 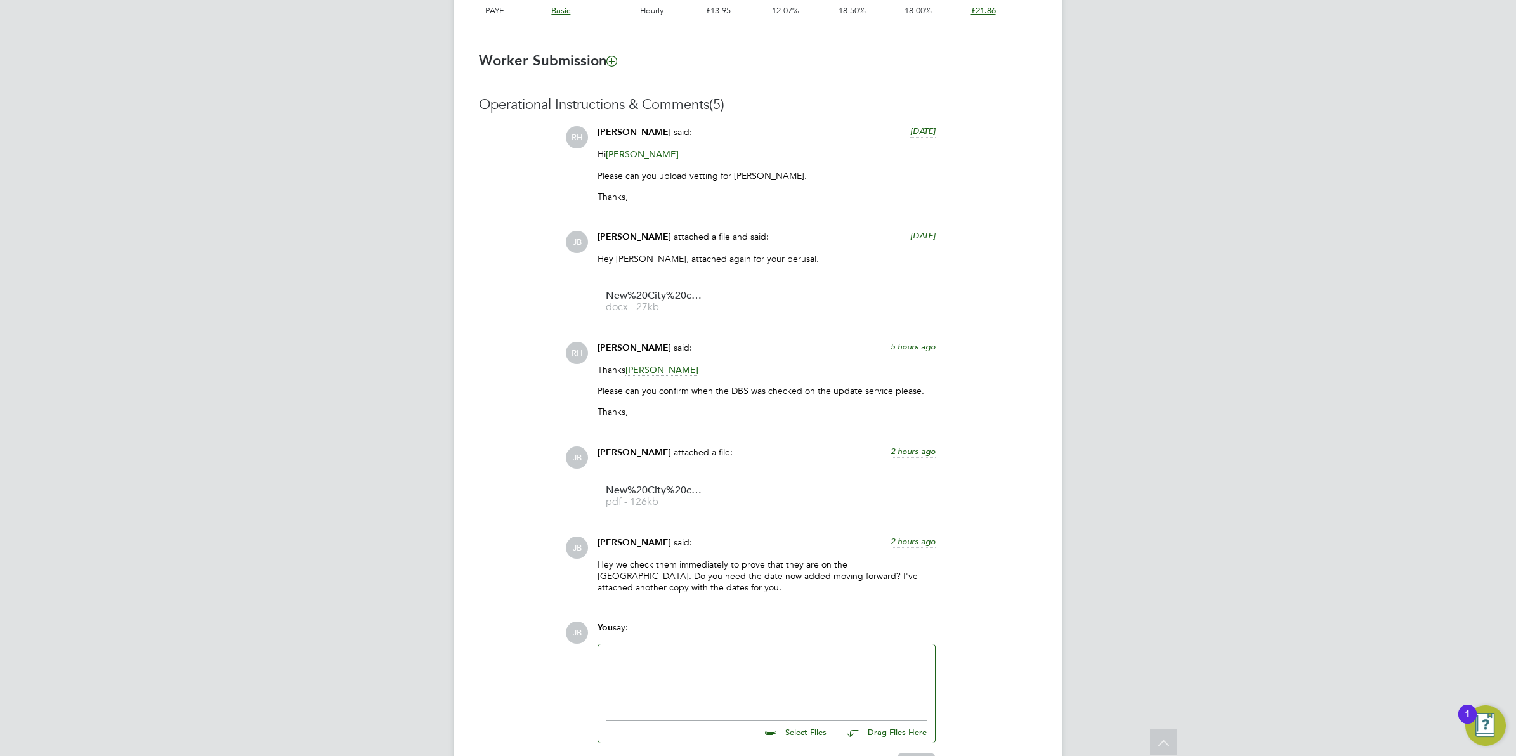 What do you see at coordinates (548, 60) in the screenshot?
I see `b: Worker Submission` at bounding box center [548, 60].